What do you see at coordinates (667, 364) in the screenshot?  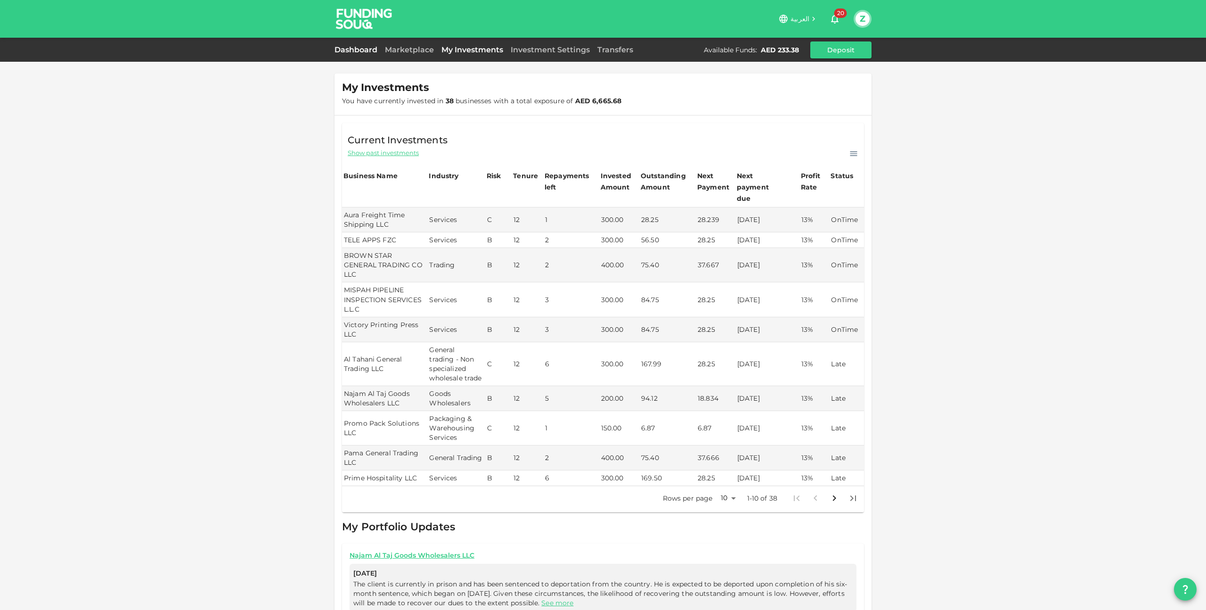 I see `td: 167.99` at bounding box center [667, 364].